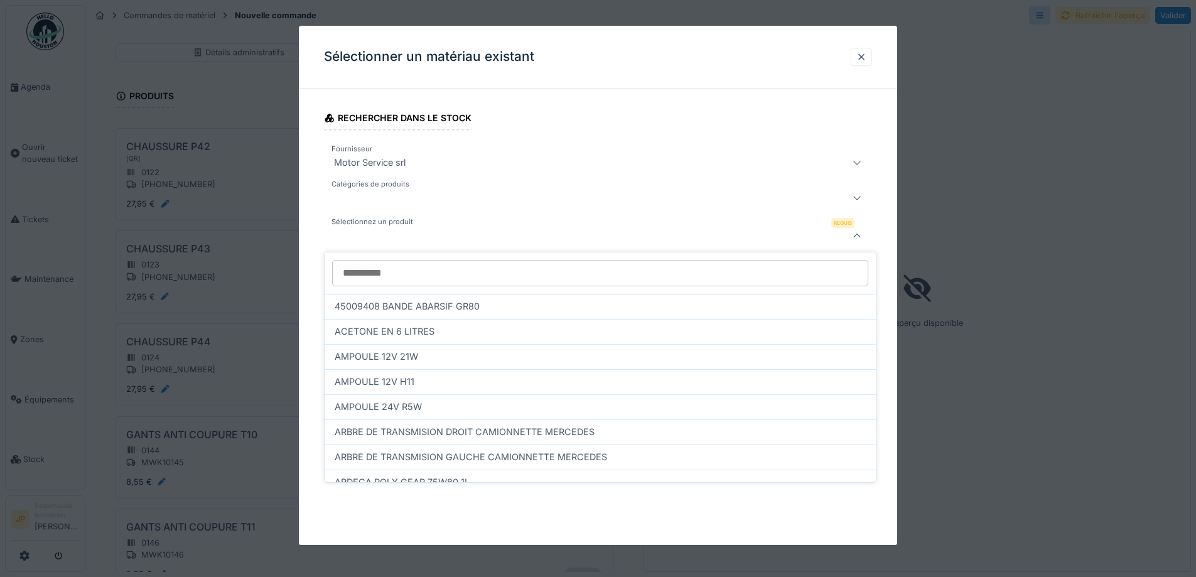  I want to click on span: 45009408 BANDE ABARSIF GR80, so click(407, 306).